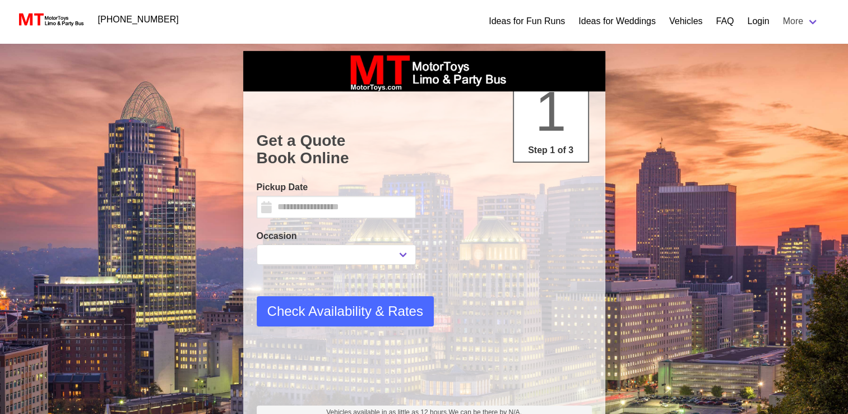  What do you see at coordinates (336, 236) in the screenshot?
I see `label: Occasion` at bounding box center [336, 236].